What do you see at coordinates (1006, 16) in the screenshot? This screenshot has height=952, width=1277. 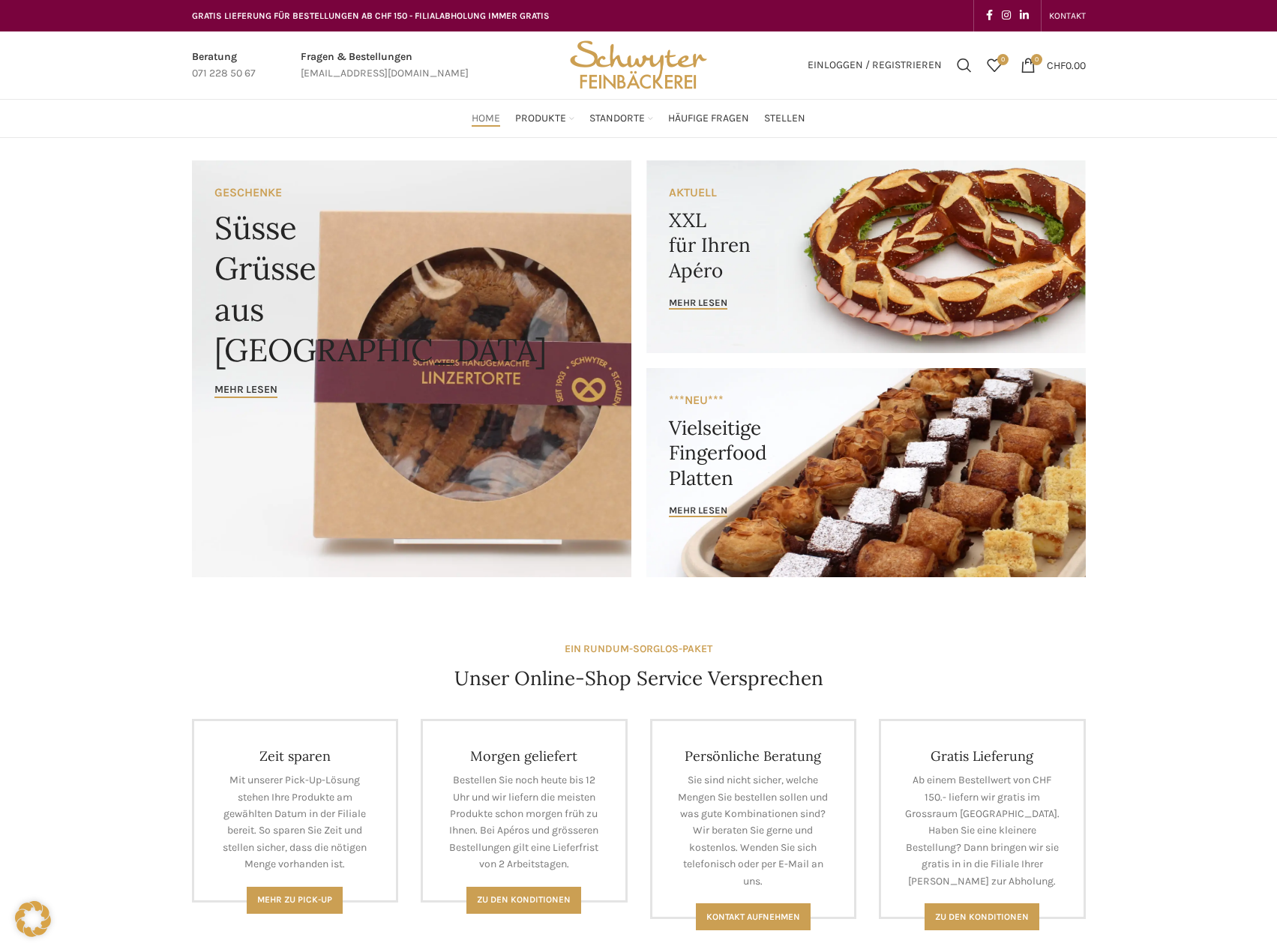 I see `a: Instagram social link` at bounding box center [1006, 16].